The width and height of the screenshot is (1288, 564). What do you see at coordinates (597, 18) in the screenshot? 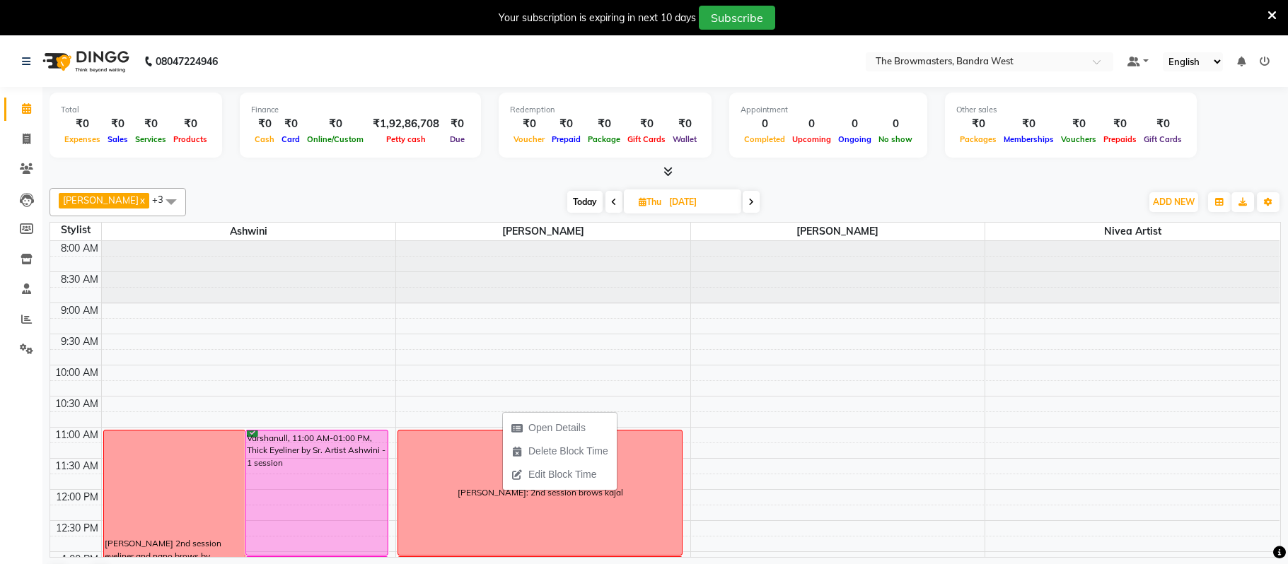
I see `div: Your subscription is expiring in next 10 days` at bounding box center [597, 18].